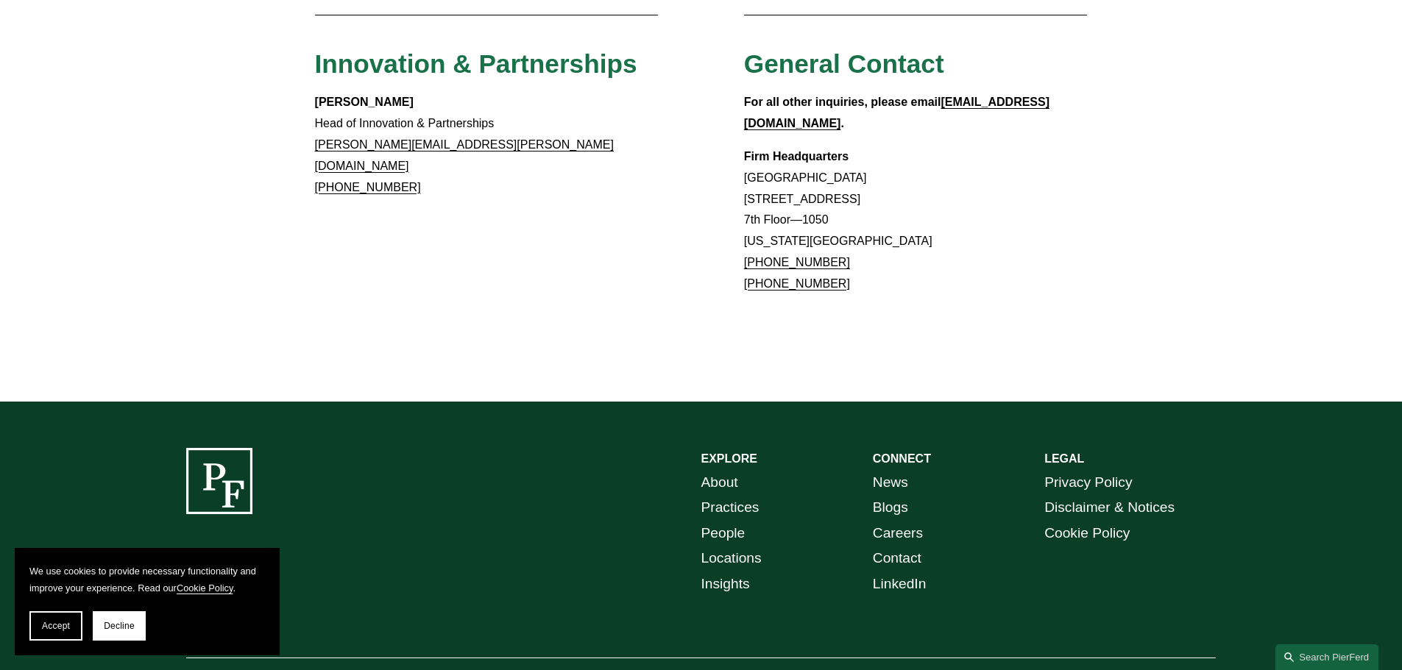  What do you see at coordinates (486, 145) in the screenshot?
I see `p: Head of Innovation & Partnerships` at bounding box center [486, 145].